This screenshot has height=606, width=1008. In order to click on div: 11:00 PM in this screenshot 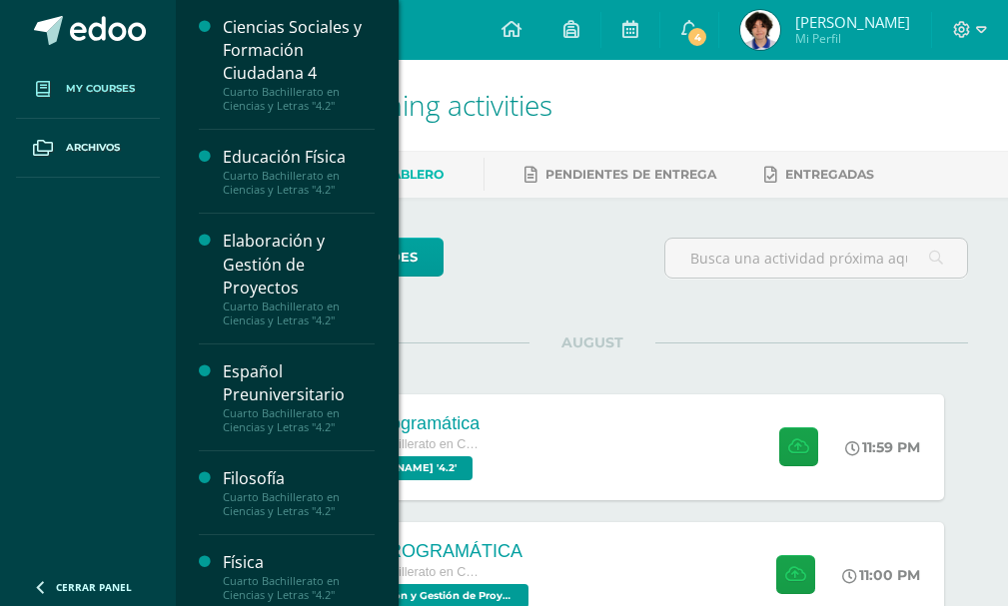, I will do `click(881, 575)`.